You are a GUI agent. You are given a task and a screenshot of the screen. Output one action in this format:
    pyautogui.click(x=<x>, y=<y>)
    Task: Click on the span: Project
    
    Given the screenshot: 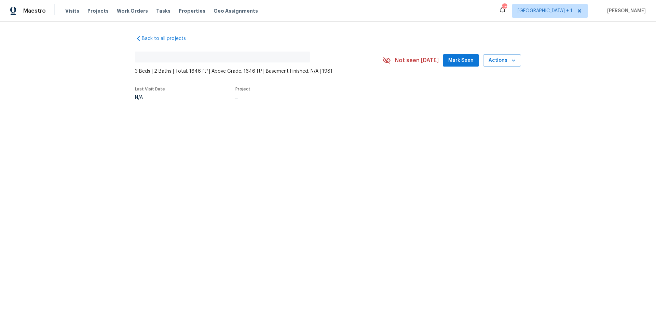 What is the action you would take?
    pyautogui.click(x=243, y=89)
    